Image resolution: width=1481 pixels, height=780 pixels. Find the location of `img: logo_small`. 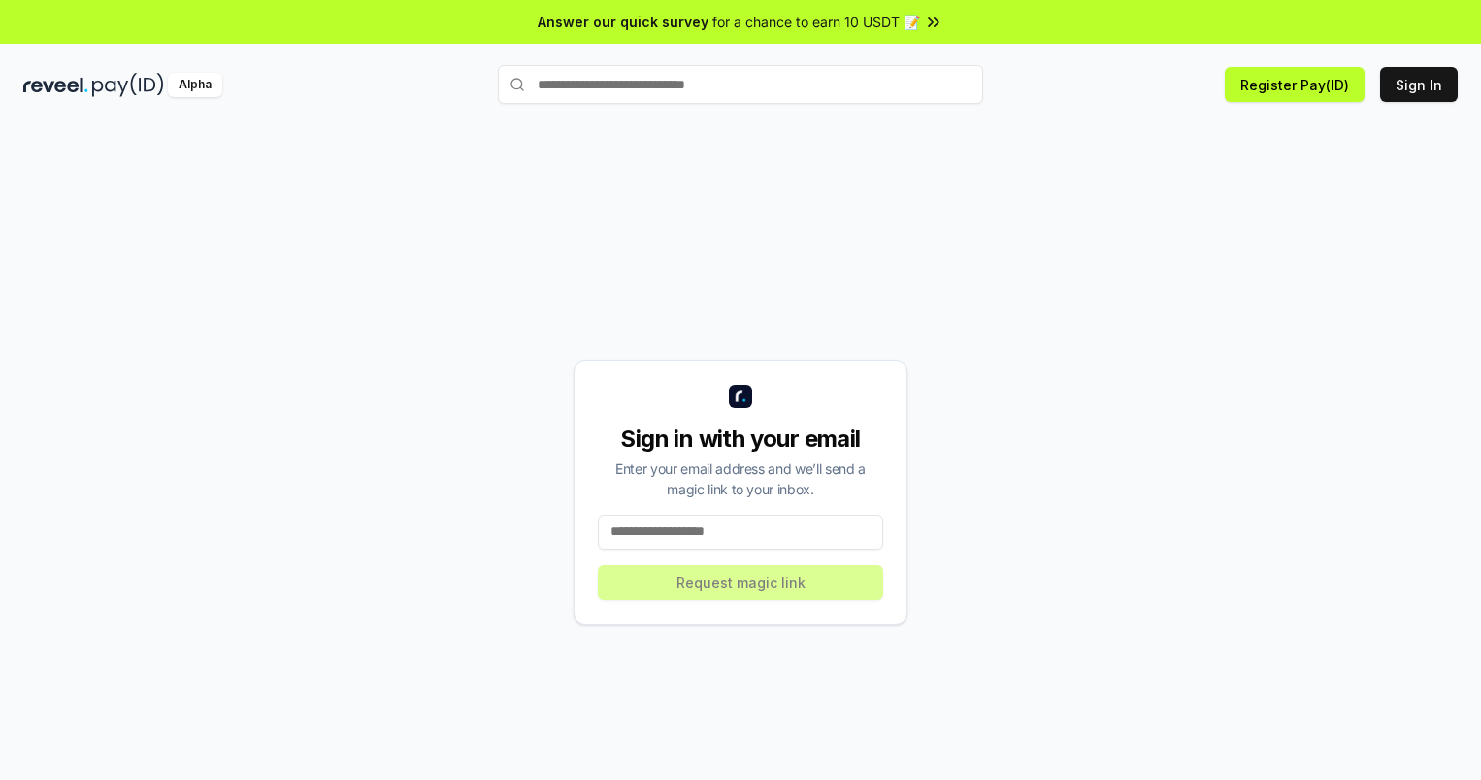

img: logo_small is located at coordinates (741, 396).